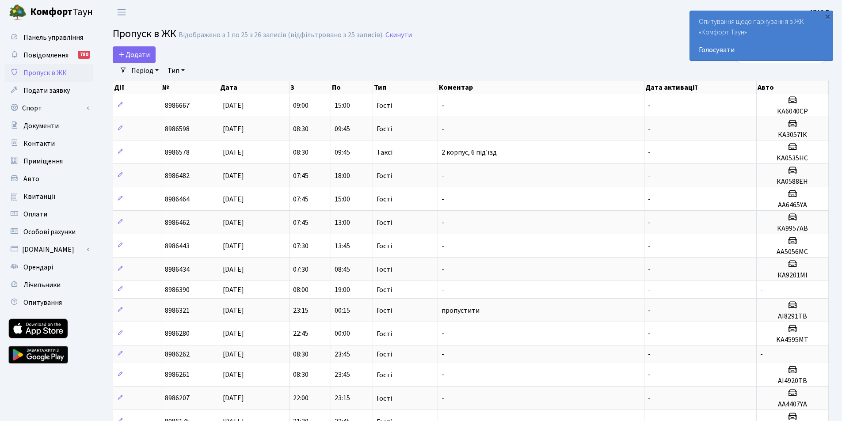  What do you see at coordinates (177, 223) in the screenshot?
I see `span: 8986462` at bounding box center [177, 223].